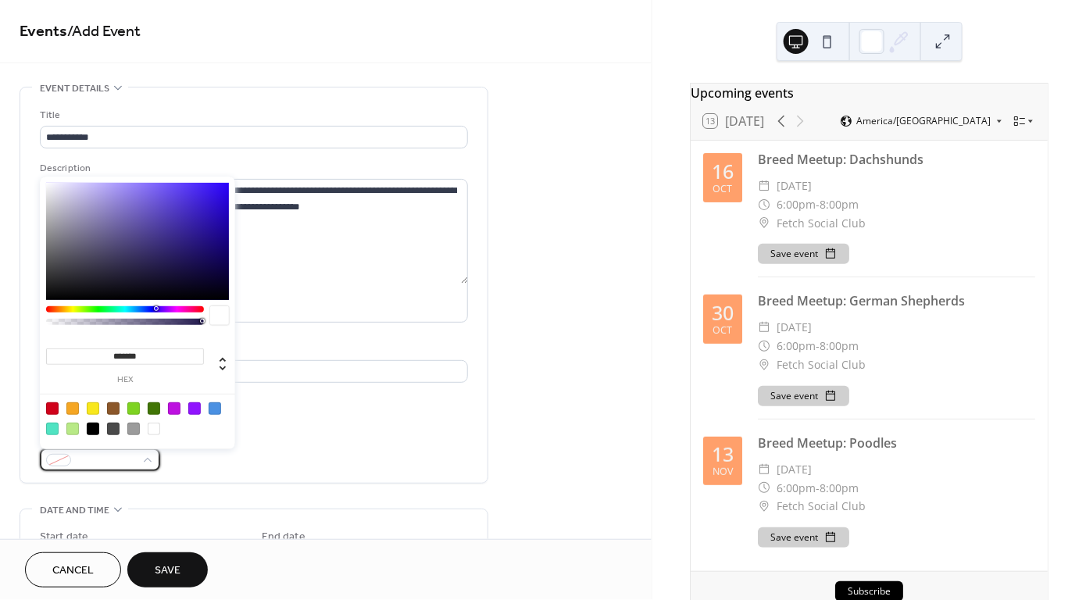  I want to click on span: Save, so click(167, 571).